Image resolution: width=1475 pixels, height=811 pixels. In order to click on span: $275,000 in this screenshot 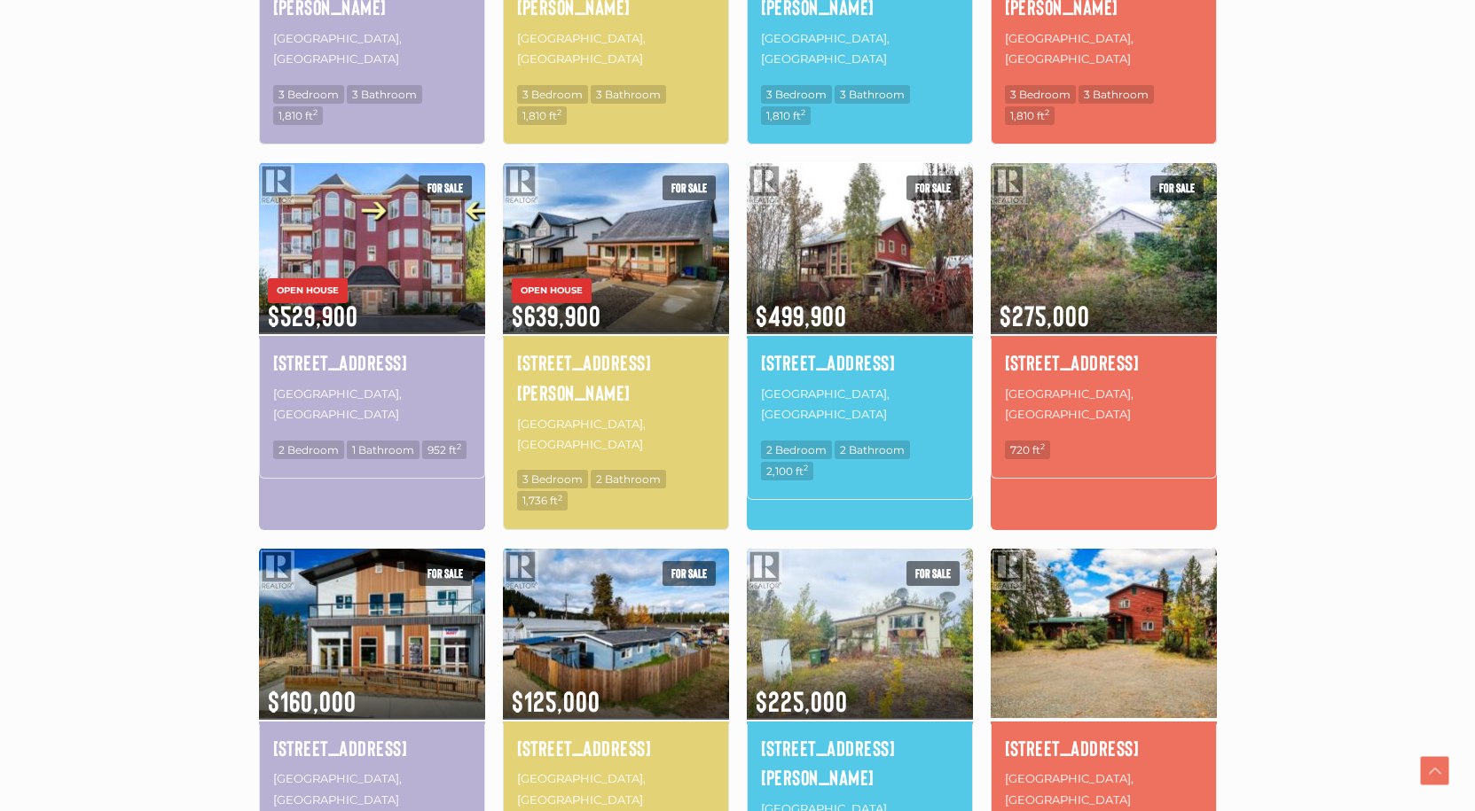, I will do `click(1103, 305)`.